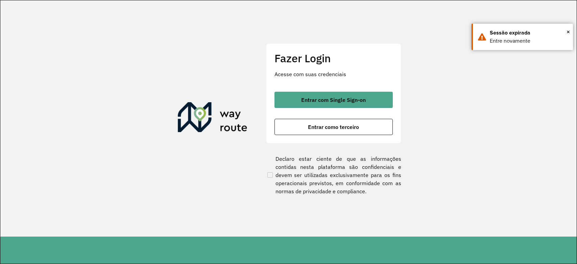  What do you see at coordinates (213, 118) in the screenshot?
I see `img: Roteirizador AmbevTech` at bounding box center [213, 118].